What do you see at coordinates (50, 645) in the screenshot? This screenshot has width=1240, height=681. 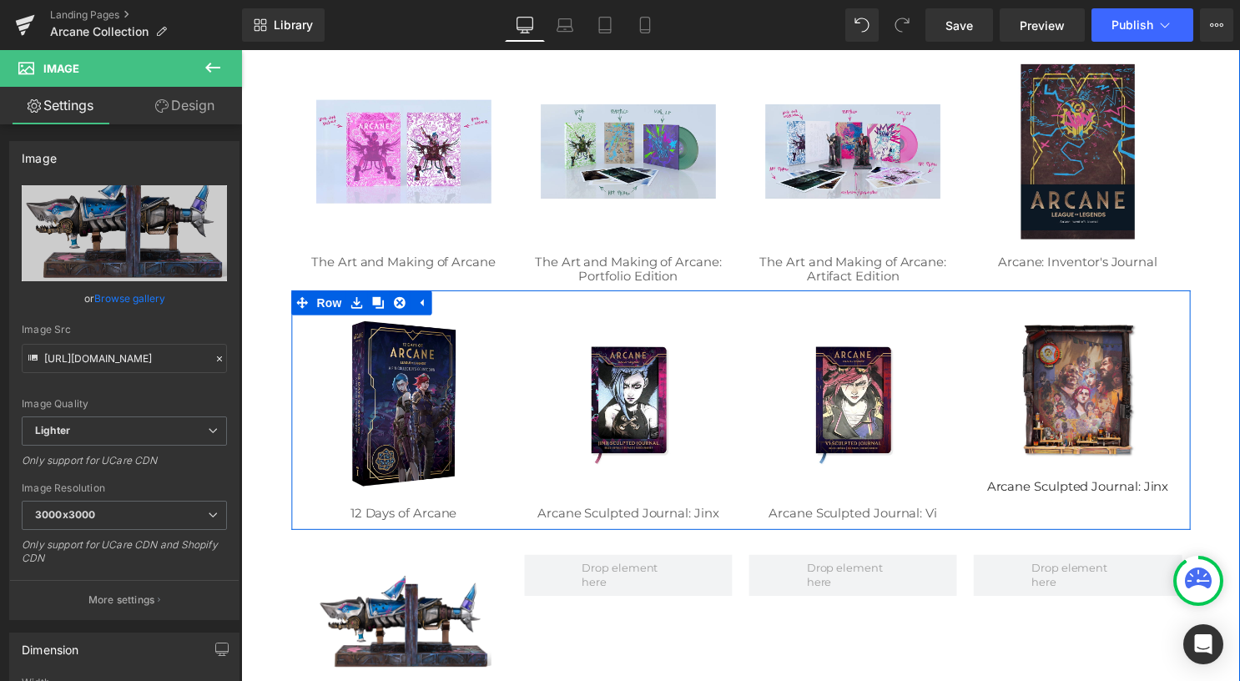 I see `div: Dimension` at bounding box center [50, 645].